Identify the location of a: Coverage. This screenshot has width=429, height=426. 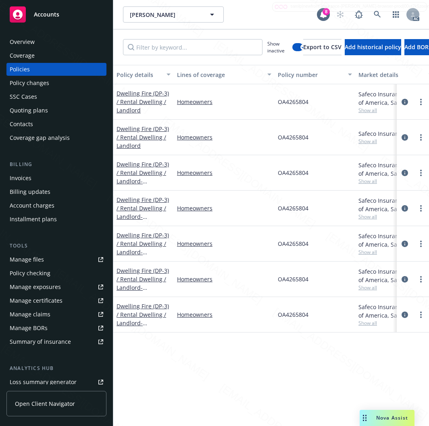
(56, 56).